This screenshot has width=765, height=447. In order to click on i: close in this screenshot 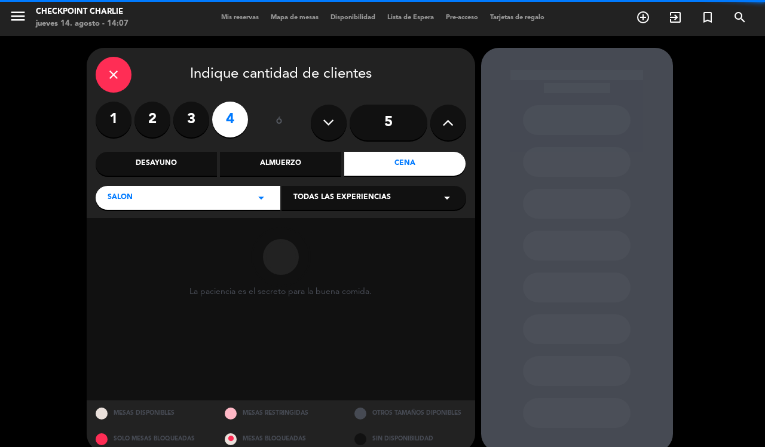, I will do `click(114, 75)`.